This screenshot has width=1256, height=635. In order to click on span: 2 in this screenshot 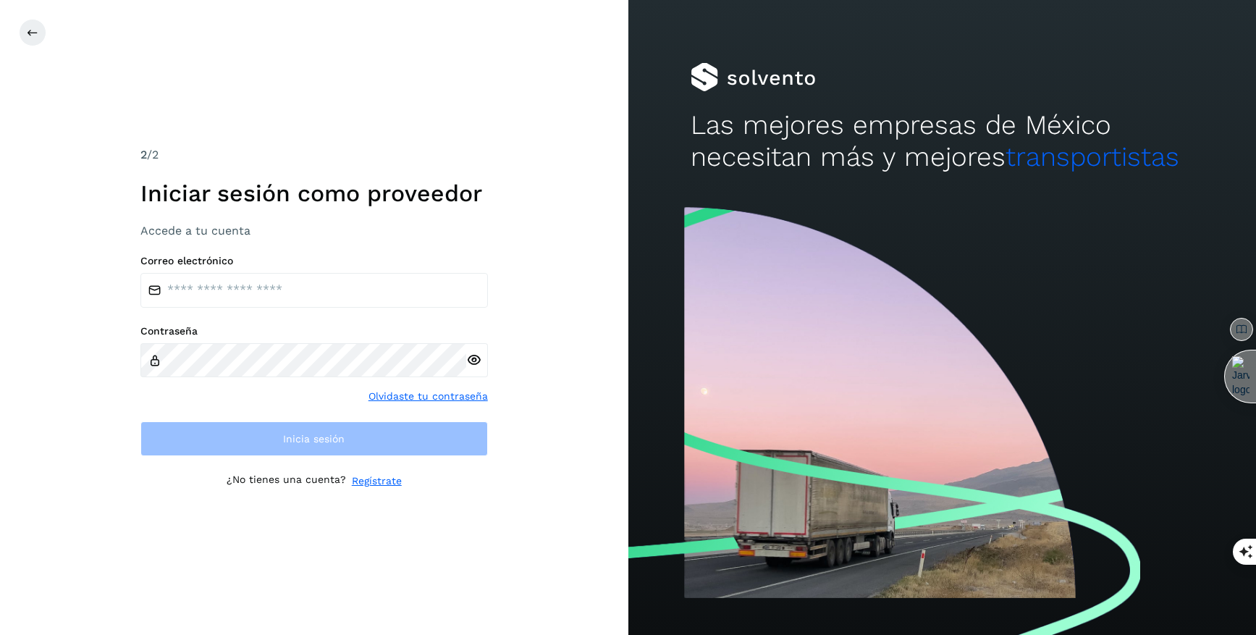, I will do `click(143, 154)`.